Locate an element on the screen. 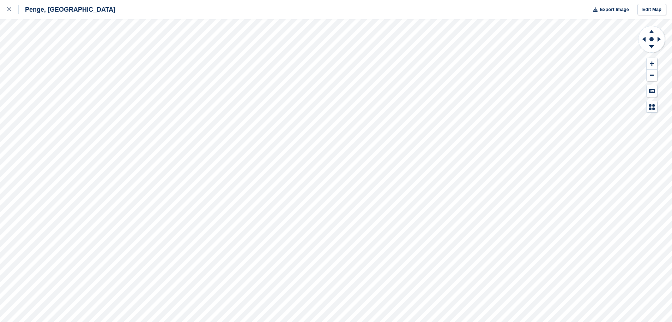 The width and height of the screenshot is (672, 322). button: Export Image is located at coordinates (609, 10).